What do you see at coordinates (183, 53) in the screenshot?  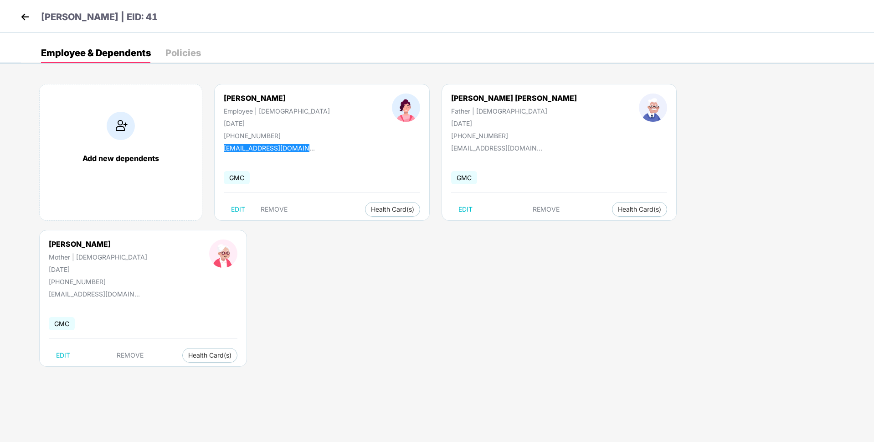 I see `div: Policies` at bounding box center [183, 53].